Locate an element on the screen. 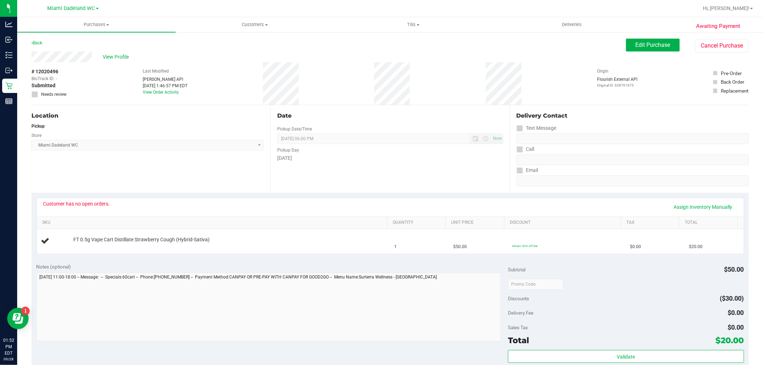  label: Call is located at coordinates (526, 149).